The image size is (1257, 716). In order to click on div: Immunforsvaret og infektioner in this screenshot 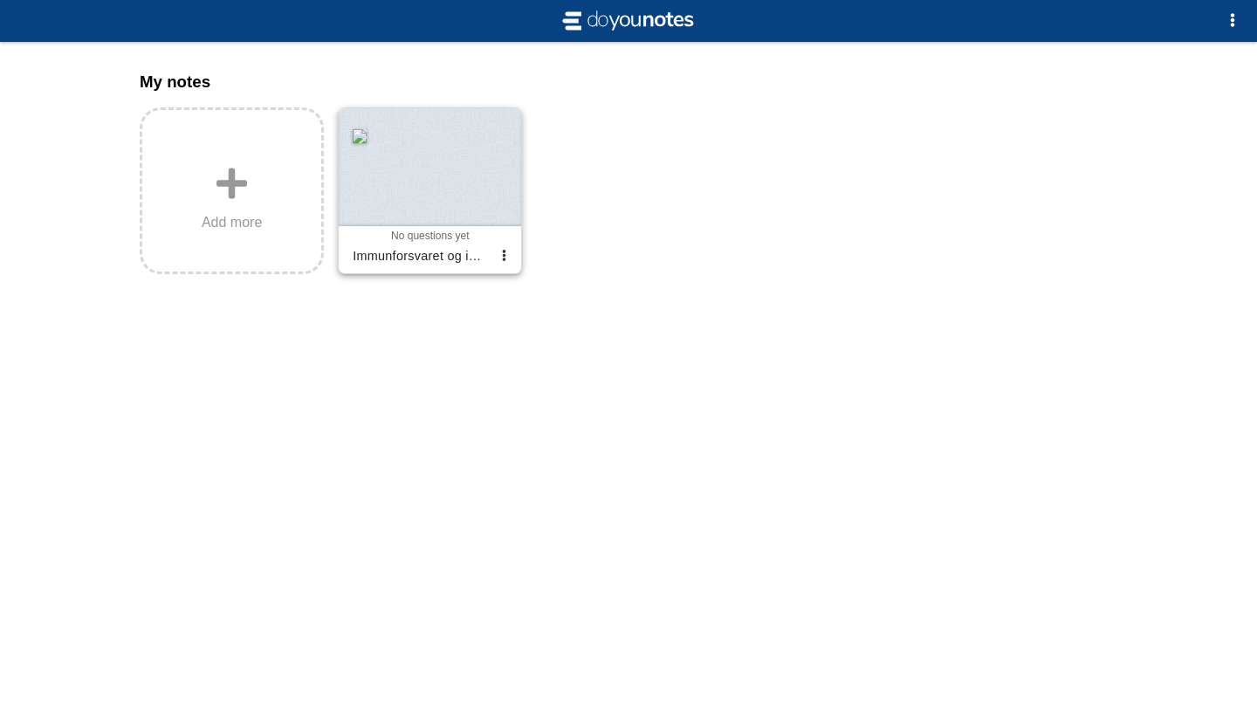, I will do `click(419, 256)`.